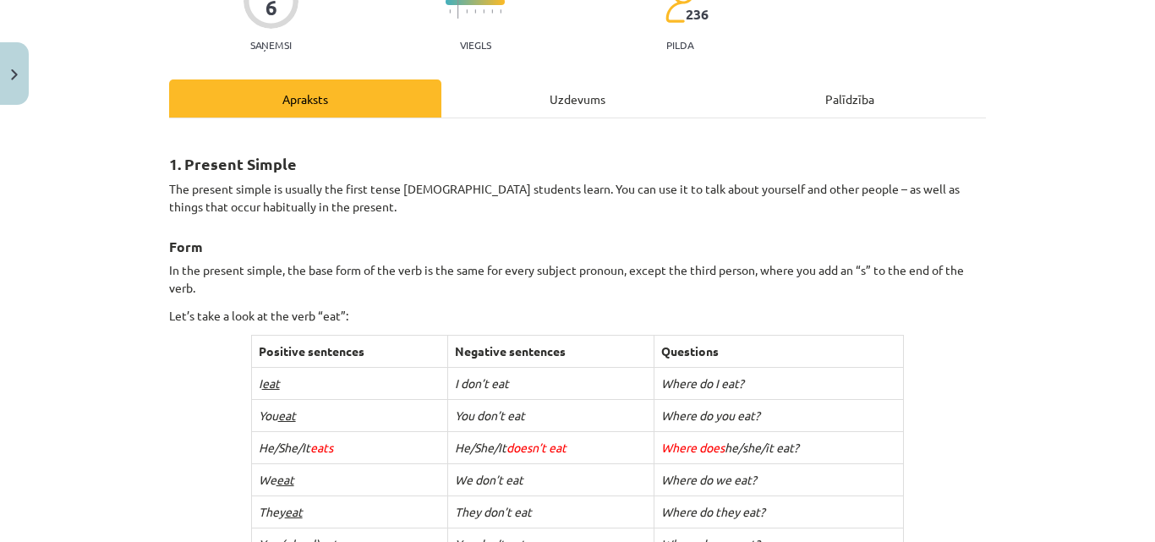 The width and height of the screenshot is (1155, 542). What do you see at coordinates (489, 479) in the screenshot?
I see `i: We don’t eat` at bounding box center [489, 479].